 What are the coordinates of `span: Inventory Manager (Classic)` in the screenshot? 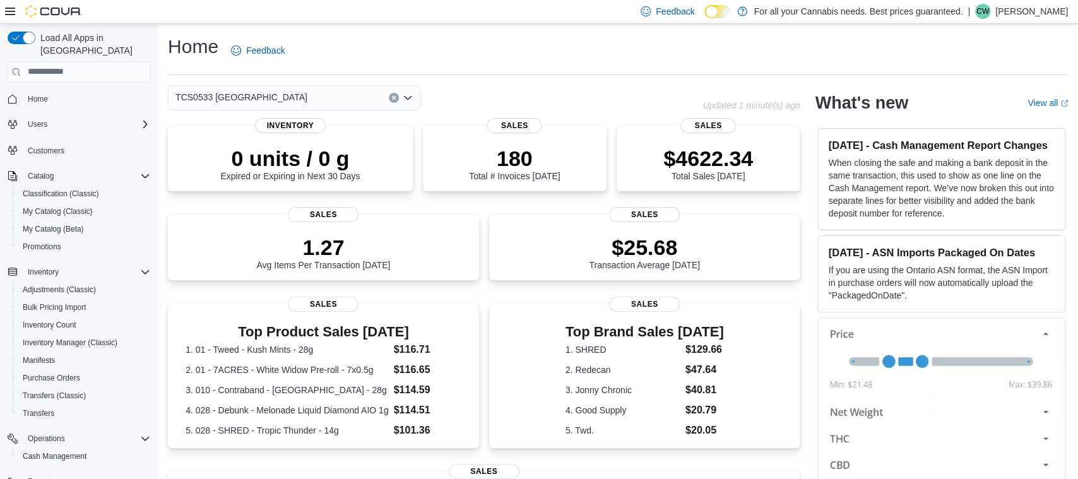 It's located at (84, 343).